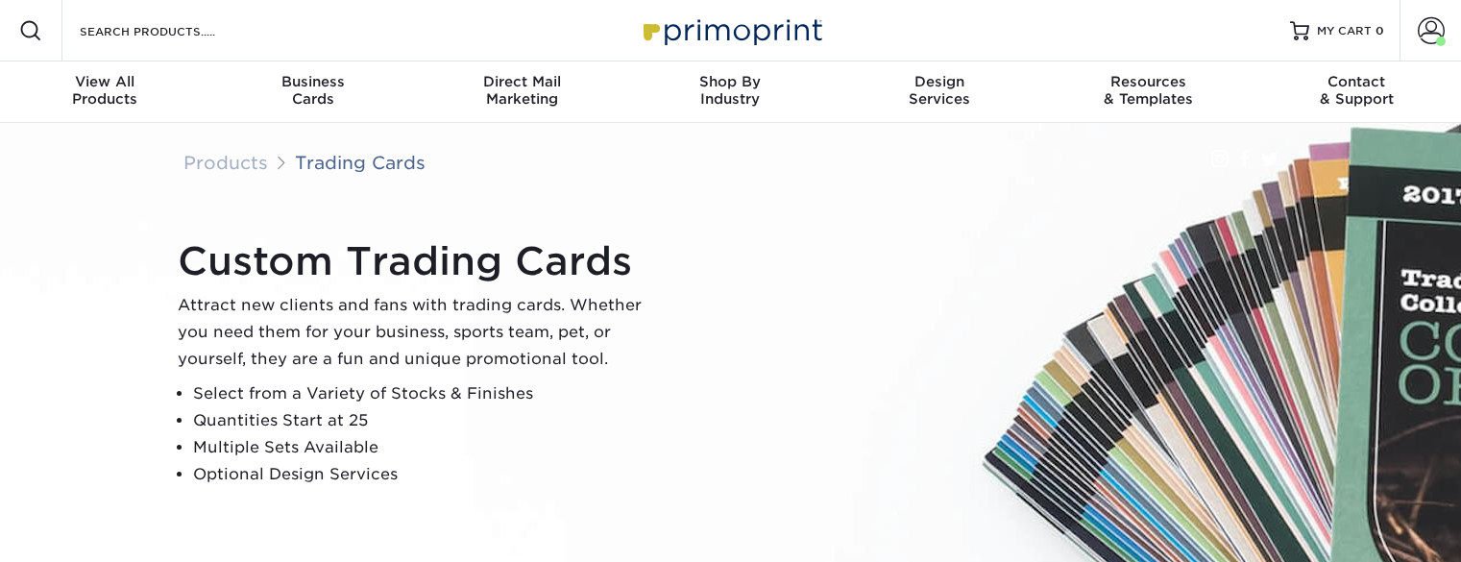  What do you see at coordinates (938, 82) in the screenshot?
I see `span: Design` at bounding box center [938, 82].